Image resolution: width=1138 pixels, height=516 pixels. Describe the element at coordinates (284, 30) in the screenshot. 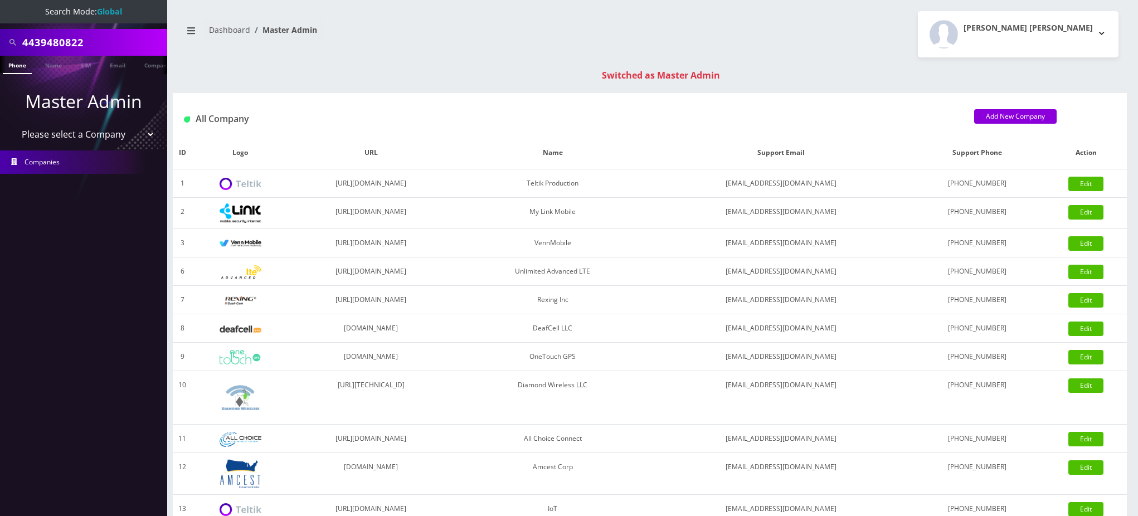

I see `li: Master Admin` at that location.